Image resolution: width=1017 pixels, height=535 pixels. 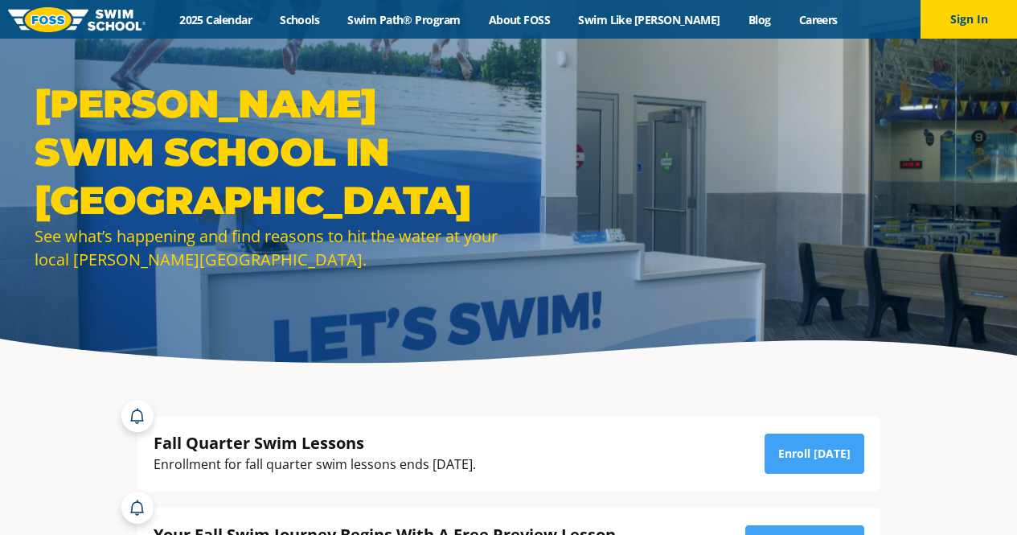 I want to click on a: Schools, so click(x=300, y=19).